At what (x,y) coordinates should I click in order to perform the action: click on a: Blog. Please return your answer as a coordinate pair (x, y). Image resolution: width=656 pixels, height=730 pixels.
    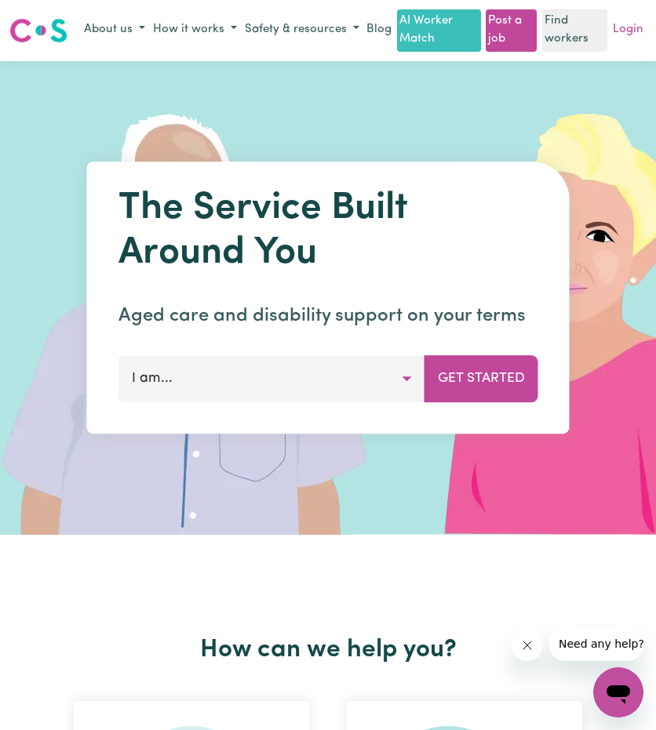
    Looking at the image, I should click on (379, 30).